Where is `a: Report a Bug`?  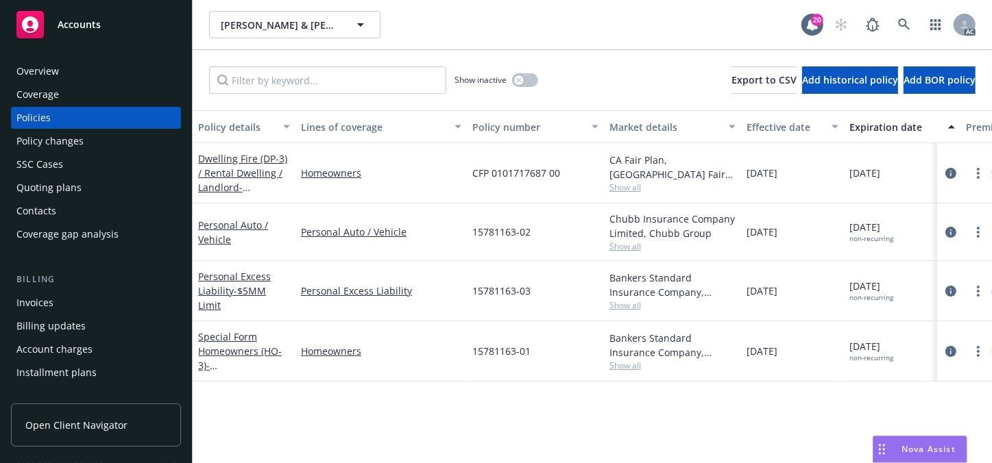
a: Report a Bug is located at coordinates (873, 25).